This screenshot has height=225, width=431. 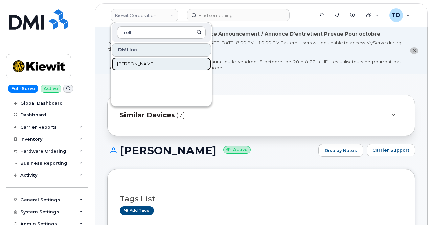 I want to click on div: DMI Inc, so click(x=161, y=50).